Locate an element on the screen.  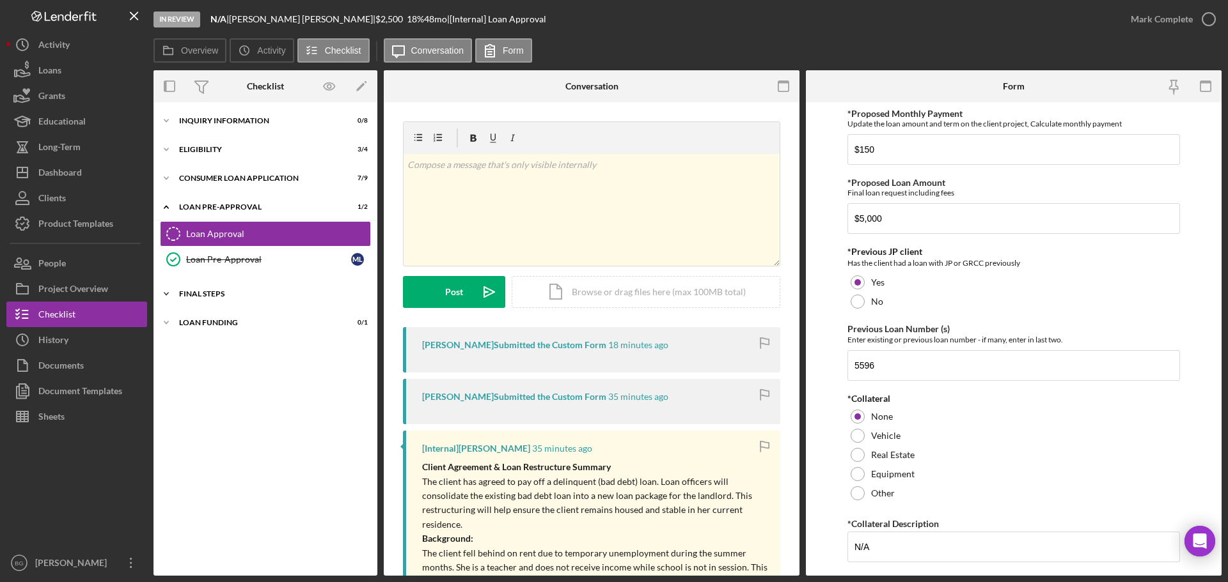
label: No is located at coordinates (877, 302).